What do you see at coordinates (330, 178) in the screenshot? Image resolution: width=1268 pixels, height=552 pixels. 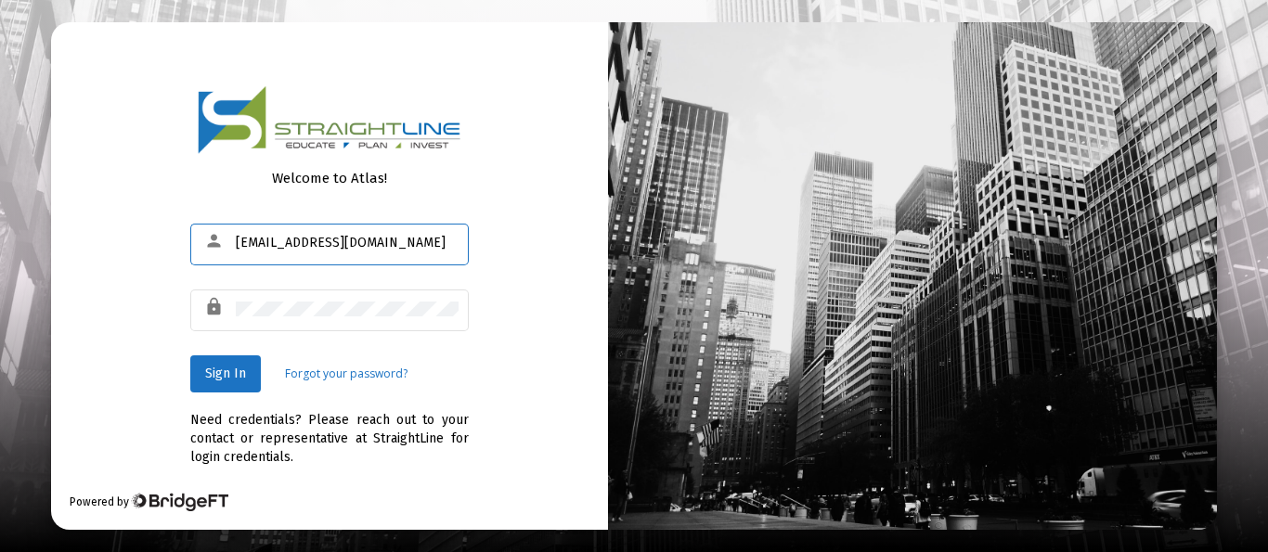 I see `div: Welcome to Atlas!` at bounding box center [330, 178].